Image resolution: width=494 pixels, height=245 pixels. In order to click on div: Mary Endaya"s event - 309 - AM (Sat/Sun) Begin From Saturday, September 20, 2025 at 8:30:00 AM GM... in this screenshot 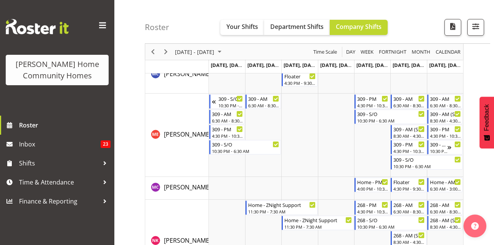, I will do `click(408, 132)`.